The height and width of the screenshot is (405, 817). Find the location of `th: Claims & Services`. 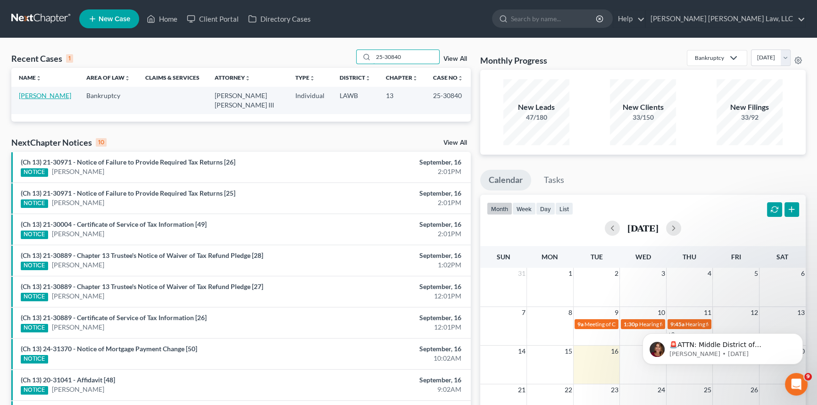

th: Claims & Services is located at coordinates (172, 77).